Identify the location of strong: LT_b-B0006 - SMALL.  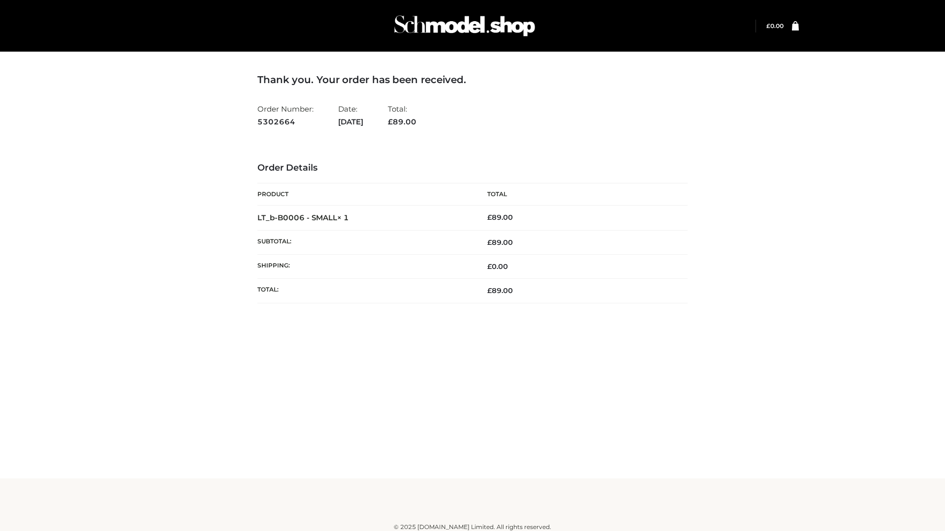
(303, 217).